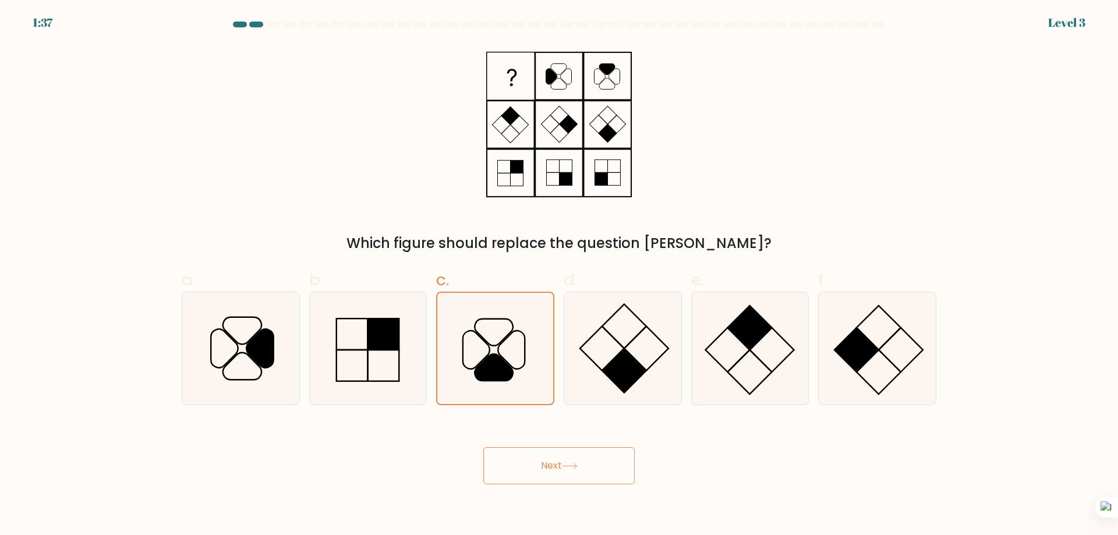  Describe the element at coordinates (559, 466) in the screenshot. I see `button: Next` at that location.